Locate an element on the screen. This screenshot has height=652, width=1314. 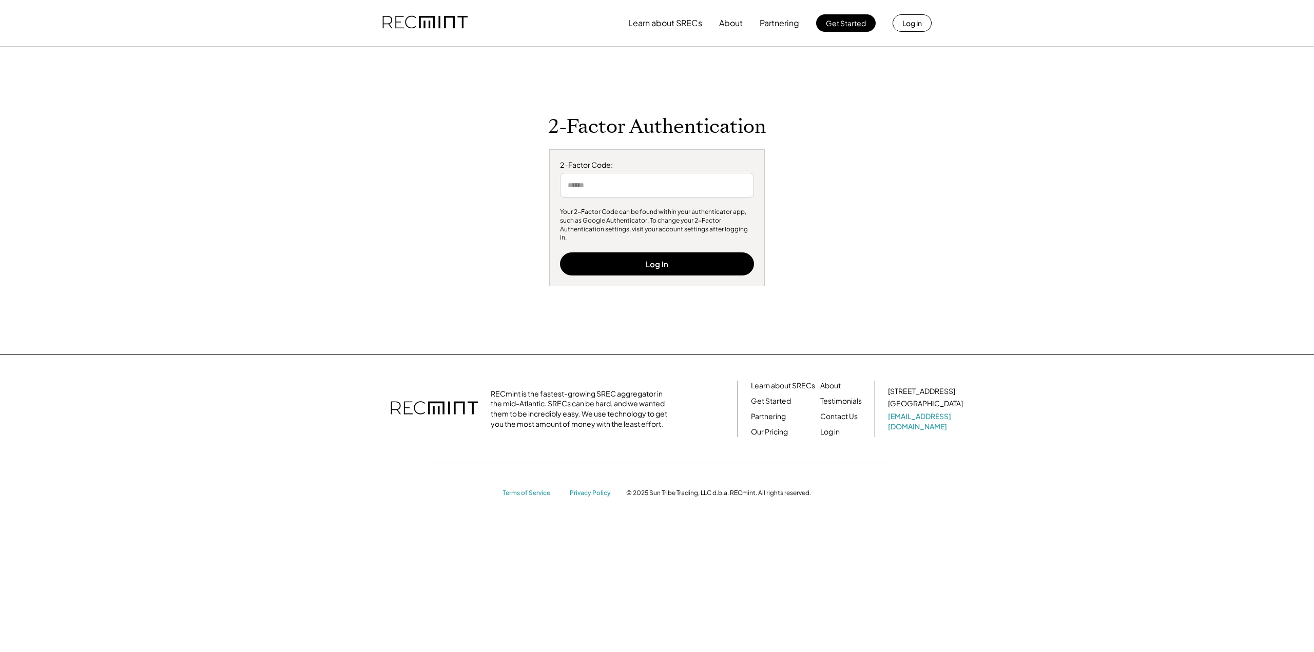
button: Get Started is located at coordinates (846, 23).